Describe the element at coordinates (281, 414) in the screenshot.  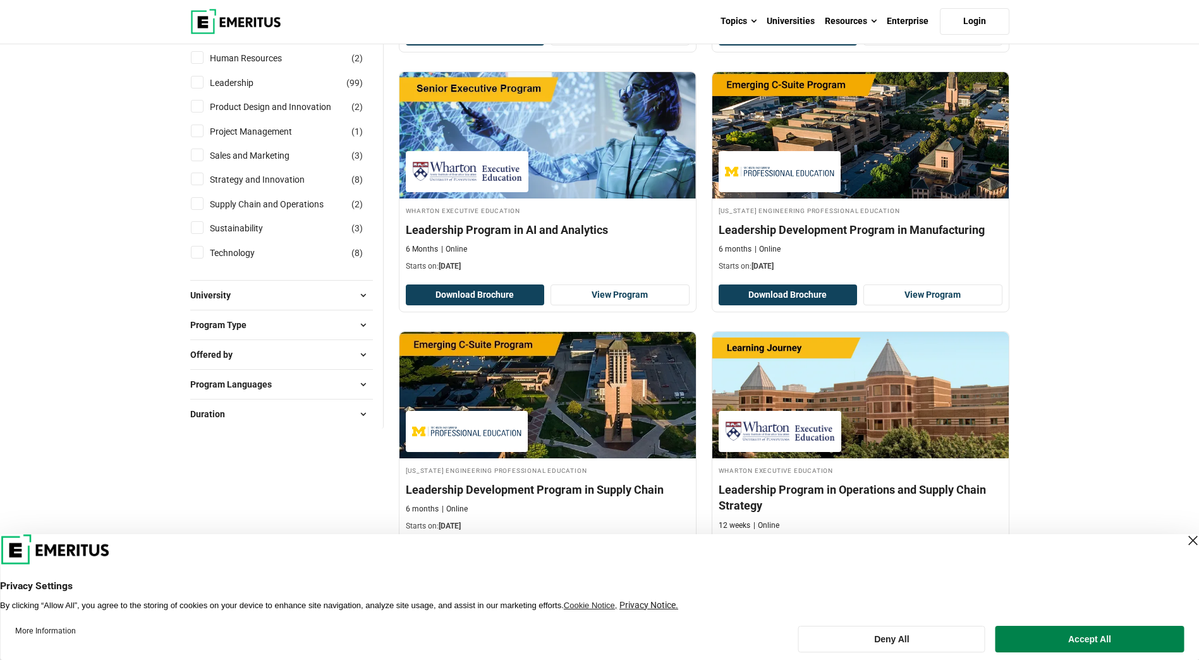
I see `button: Duration` at that location.